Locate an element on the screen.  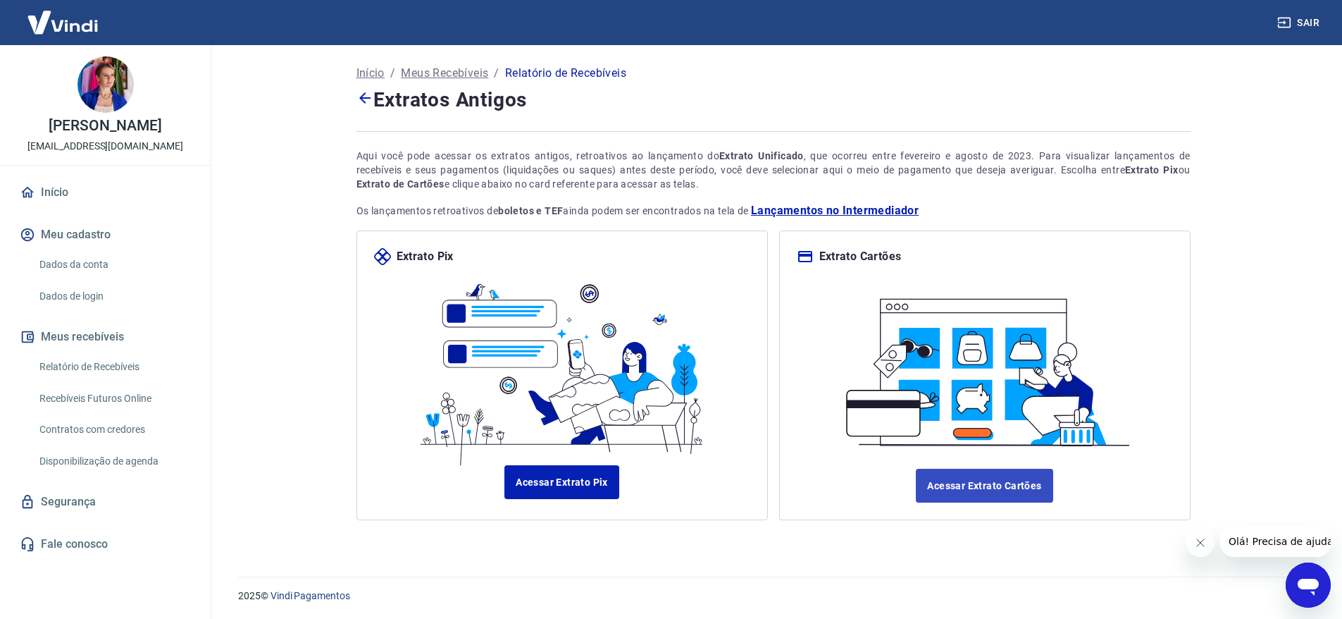
p: Os lançamentos retroativos de ainda podem ser encontrados na tela de is located at coordinates (774, 211).